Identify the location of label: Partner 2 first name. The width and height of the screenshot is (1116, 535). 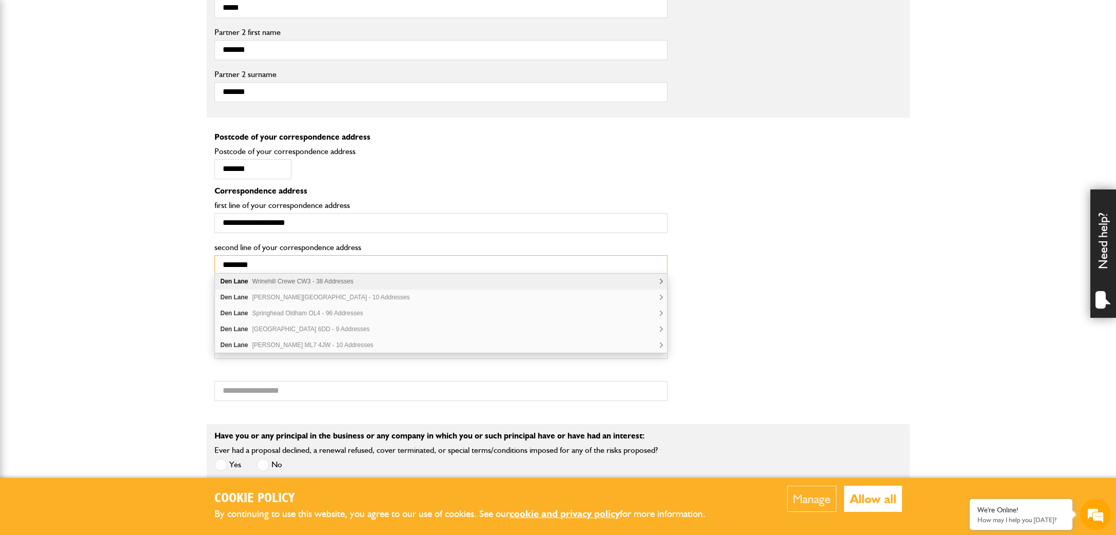
(441, 32).